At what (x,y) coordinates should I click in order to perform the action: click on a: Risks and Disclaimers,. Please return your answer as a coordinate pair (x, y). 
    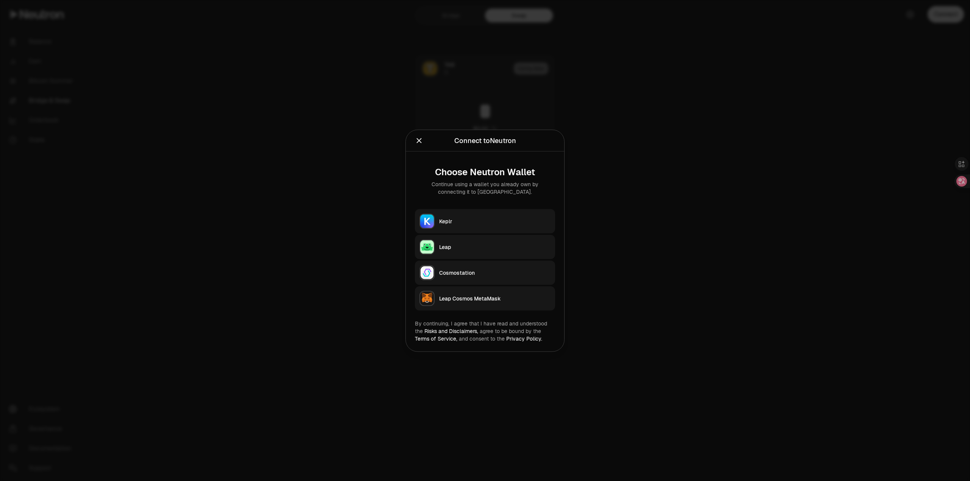
    Looking at the image, I should click on (451, 331).